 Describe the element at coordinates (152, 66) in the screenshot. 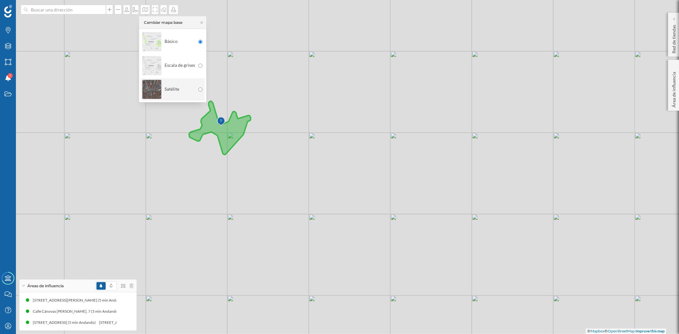

I see `img: BASE_MAP_GREYSCALE.png` at that location.